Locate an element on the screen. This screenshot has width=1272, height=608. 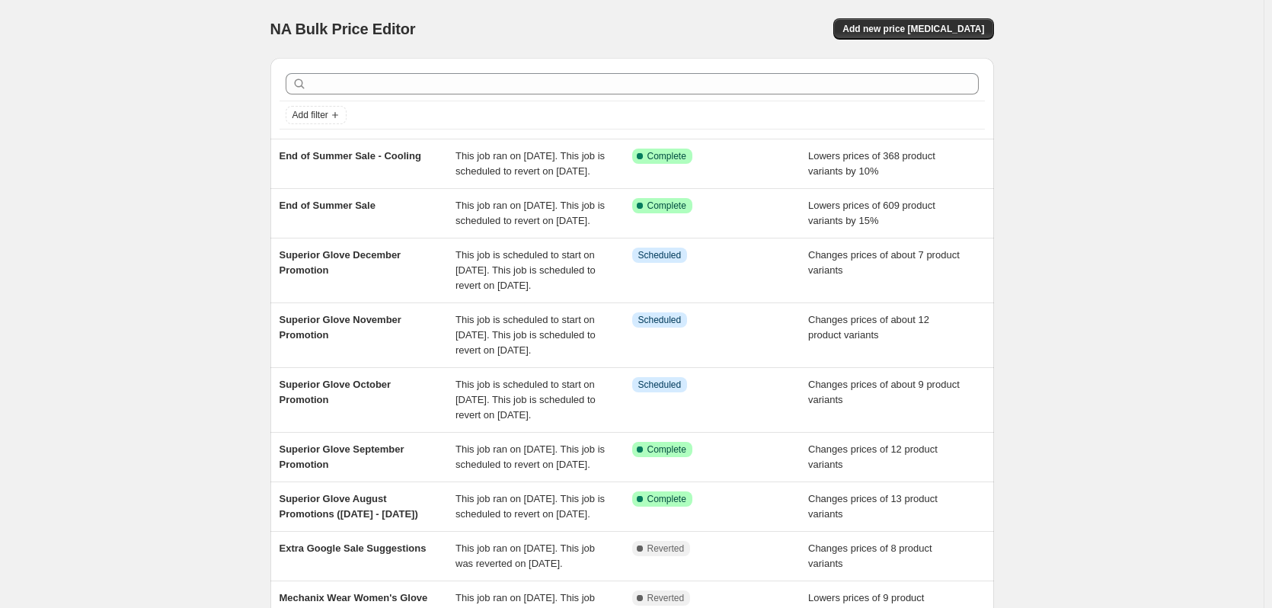
span: NA Bulk Price Editor is located at coordinates (343, 29).